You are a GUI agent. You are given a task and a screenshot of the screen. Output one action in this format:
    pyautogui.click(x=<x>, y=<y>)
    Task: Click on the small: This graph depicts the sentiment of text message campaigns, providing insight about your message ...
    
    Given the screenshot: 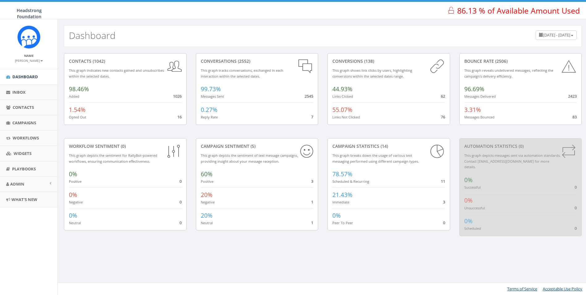 What is the action you would take?
    pyautogui.click(x=249, y=158)
    